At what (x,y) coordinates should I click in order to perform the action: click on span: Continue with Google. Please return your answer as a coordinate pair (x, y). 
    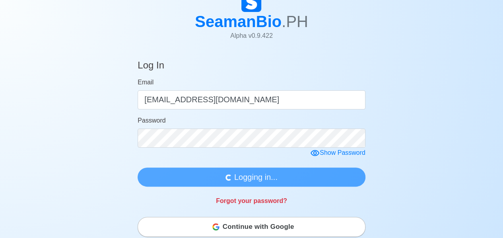
    Looking at the image, I should click on (259, 227).